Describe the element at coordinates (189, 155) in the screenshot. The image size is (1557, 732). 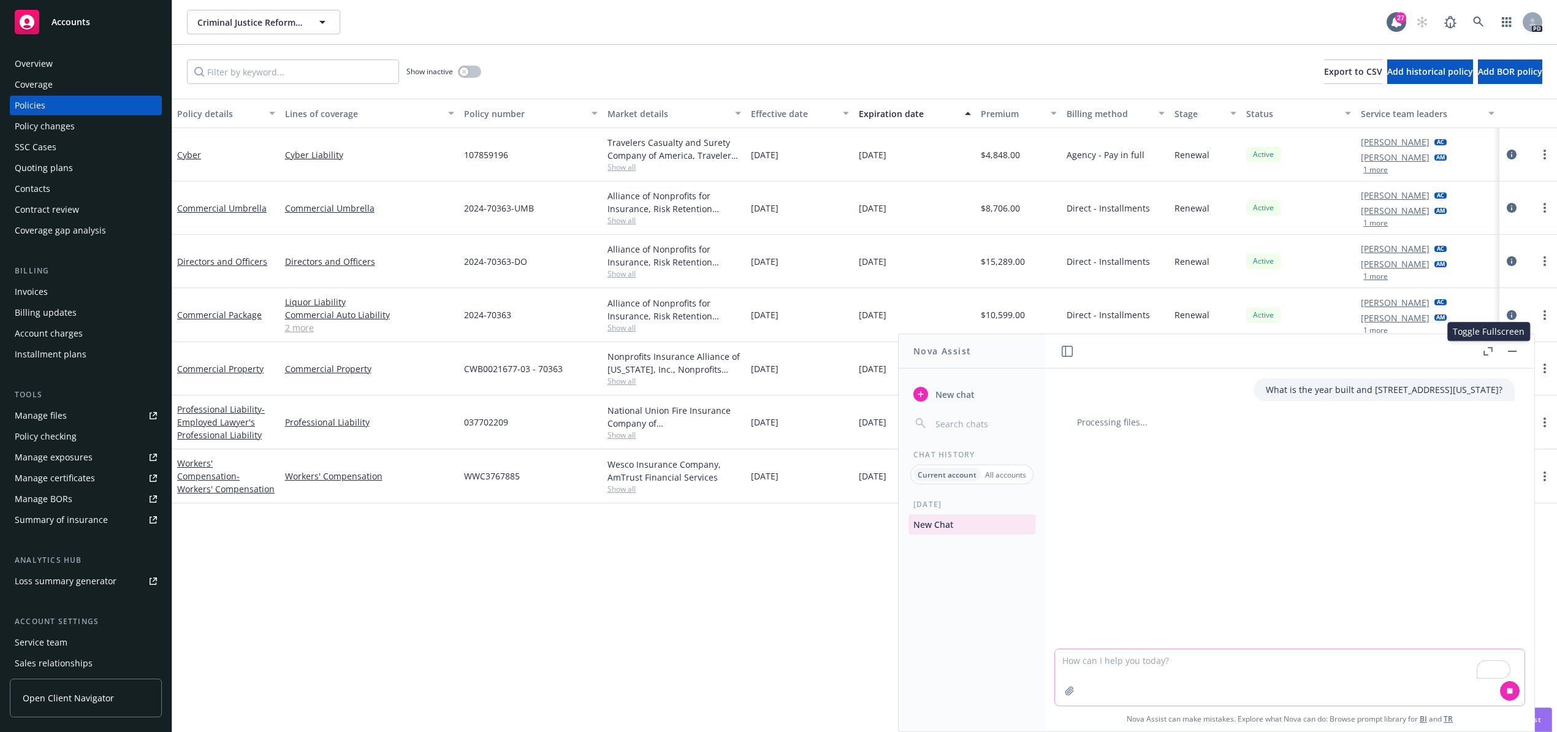
I see `a: Cyber` at that location.